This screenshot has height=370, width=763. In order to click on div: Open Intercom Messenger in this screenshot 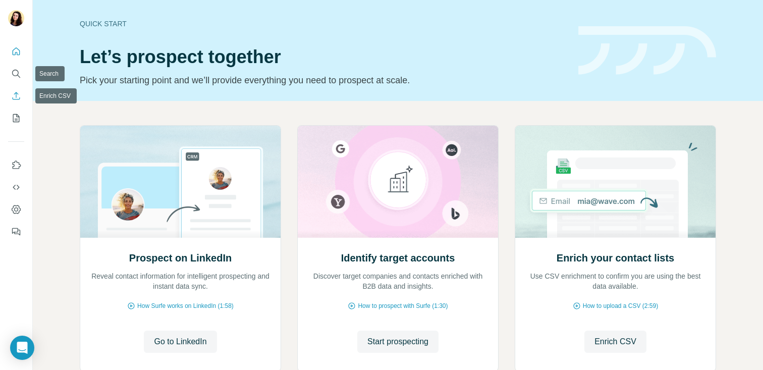, I will do `click(22, 348)`.